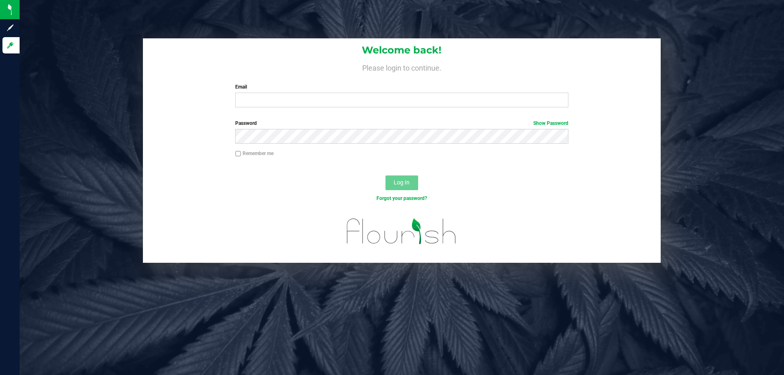 This screenshot has height=375, width=784. I want to click on label: Email, so click(401, 87).